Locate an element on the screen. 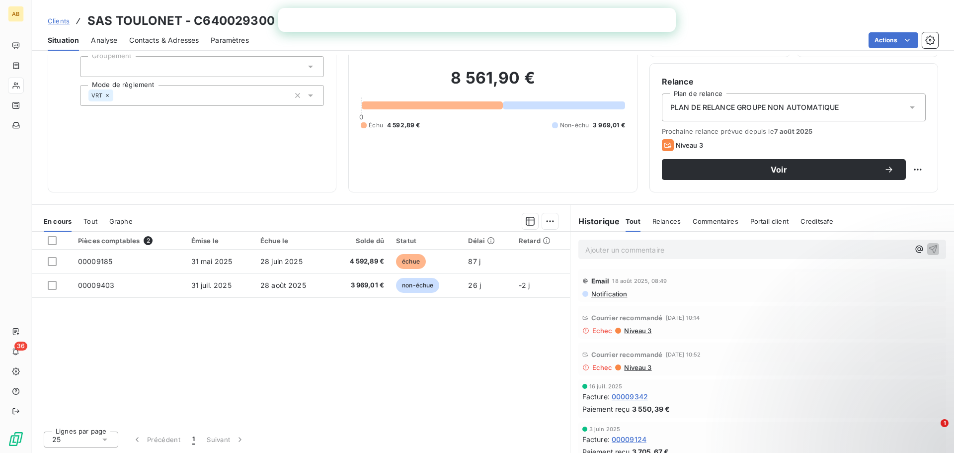  span: 87 j is located at coordinates (474, 261).